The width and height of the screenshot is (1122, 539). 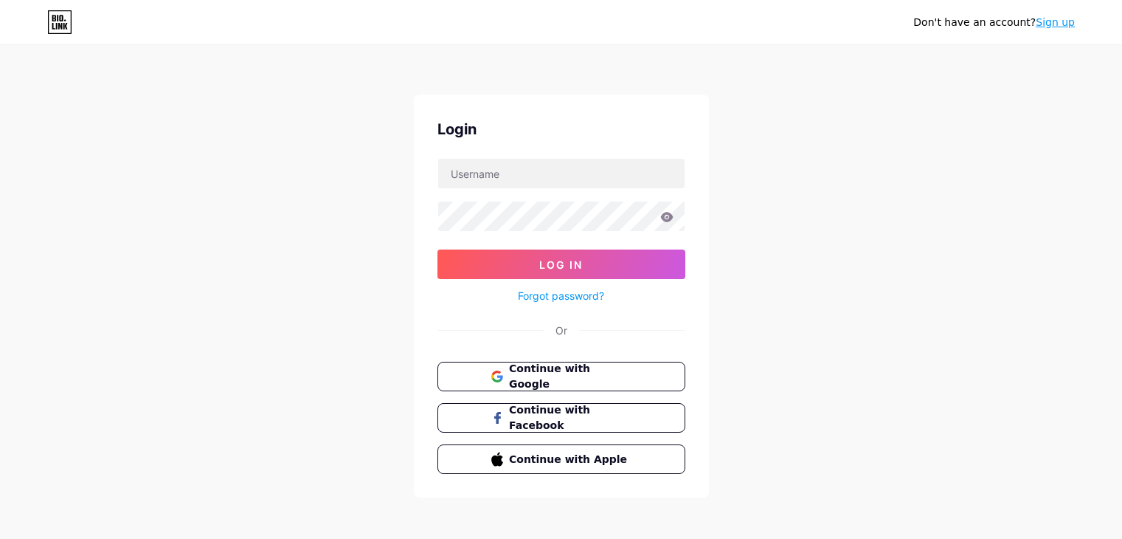 I want to click on div: Or, so click(x=561, y=330).